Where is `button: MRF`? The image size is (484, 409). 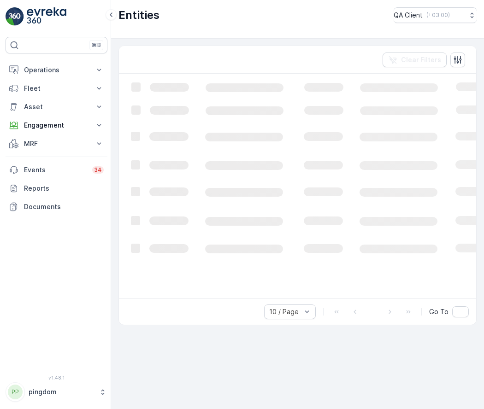
button: MRF is located at coordinates (56, 144).